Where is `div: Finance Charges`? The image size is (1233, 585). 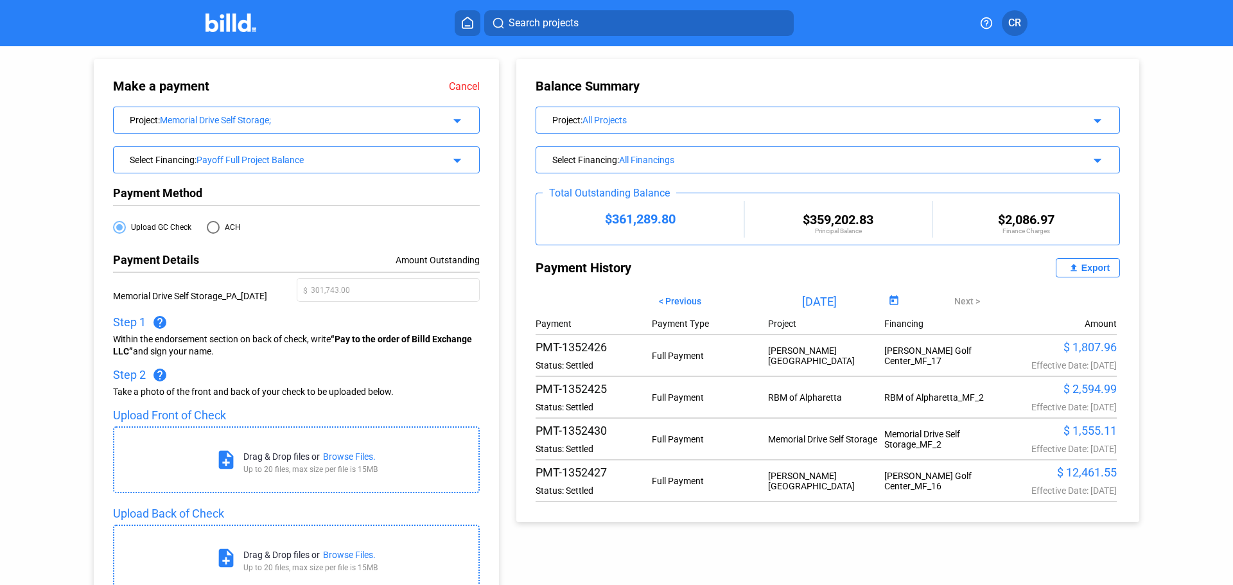
div: Finance Charges is located at coordinates (1026, 230).